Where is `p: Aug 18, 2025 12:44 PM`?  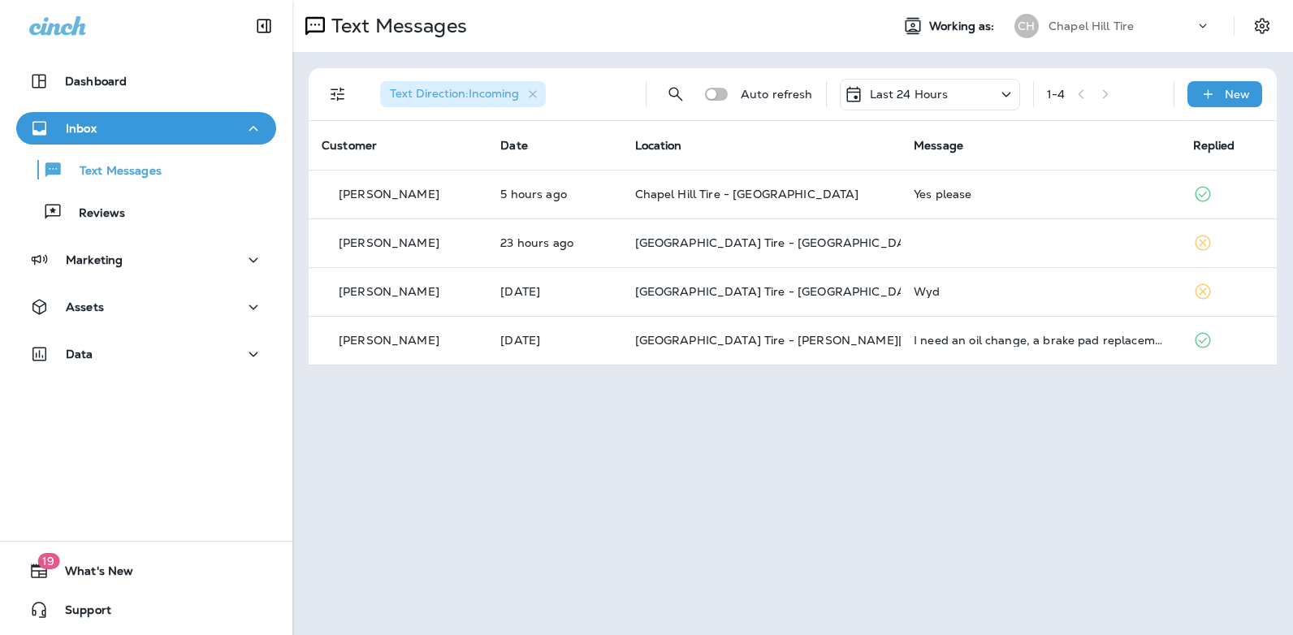
p: Aug 18, 2025 12:44 PM is located at coordinates (554, 340).